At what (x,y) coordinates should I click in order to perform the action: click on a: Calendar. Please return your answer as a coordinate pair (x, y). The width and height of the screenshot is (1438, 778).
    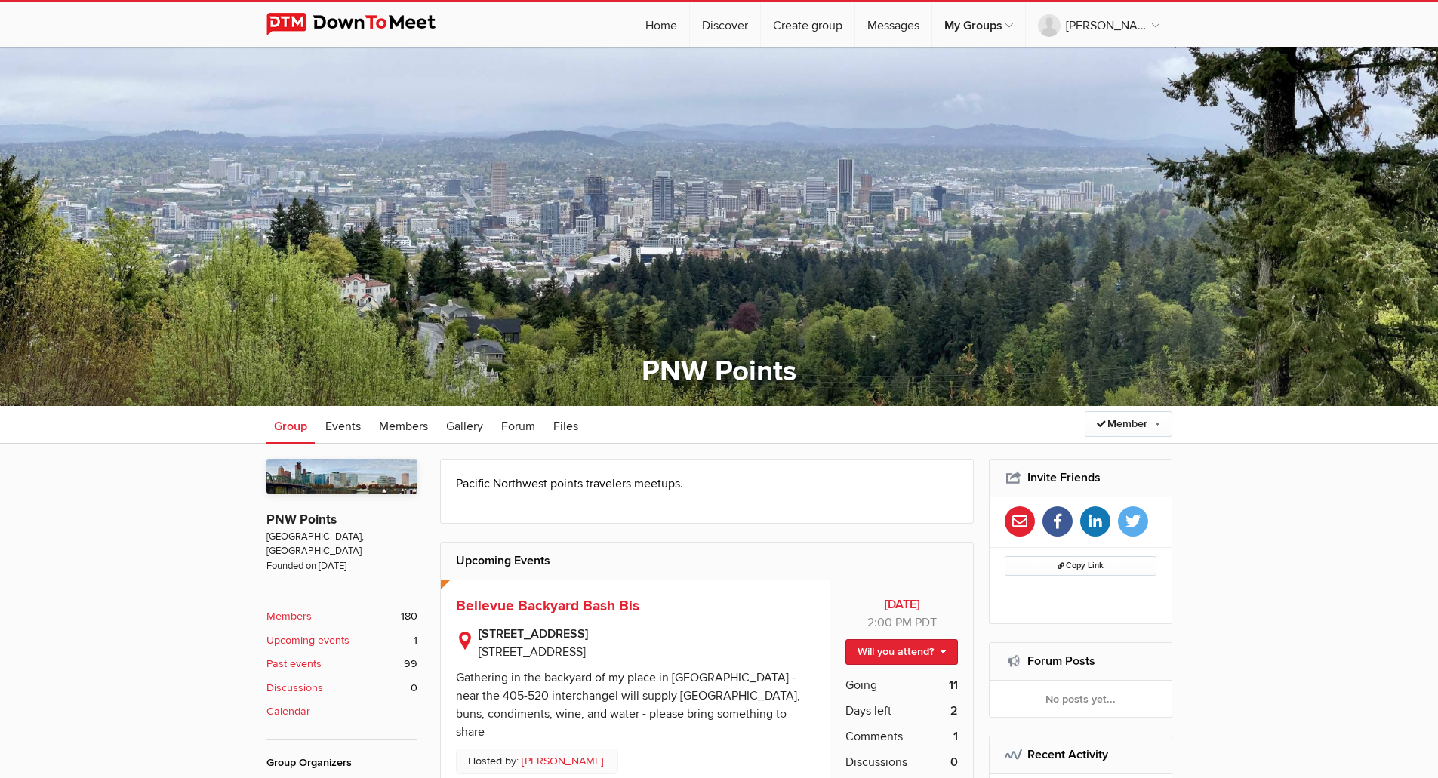
    Looking at the image, I should click on (342, 712).